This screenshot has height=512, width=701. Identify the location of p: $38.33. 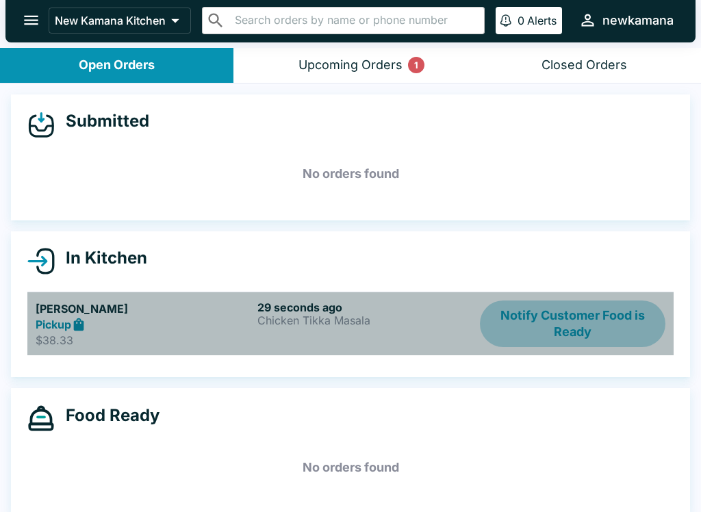
(144, 340).